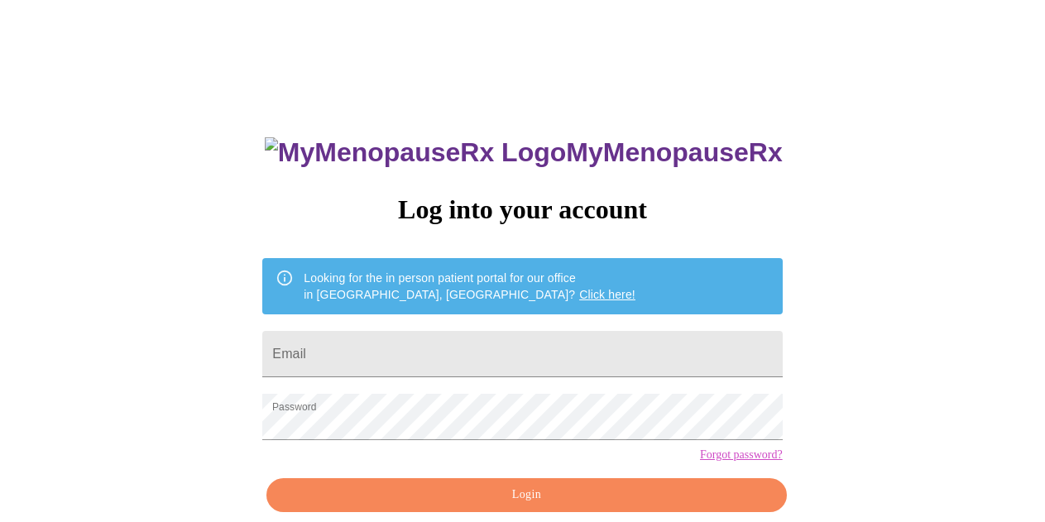 This screenshot has height=522, width=1045. What do you see at coordinates (607, 294) in the screenshot?
I see `a: Click here!` at bounding box center [607, 294].